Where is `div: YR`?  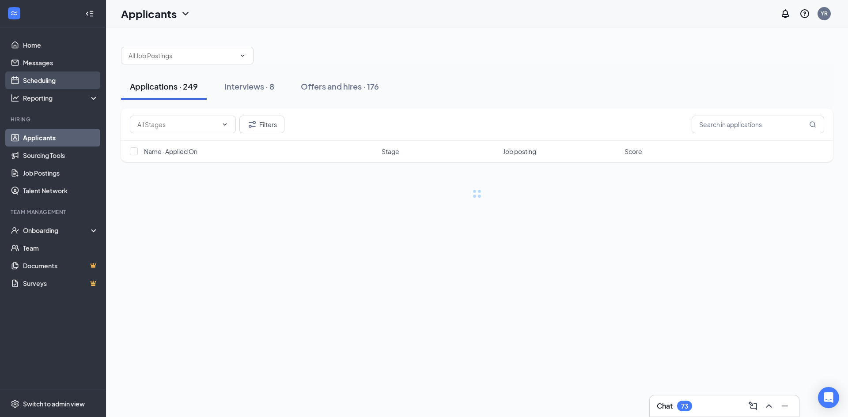
div: YR is located at coordinates (824, 13).